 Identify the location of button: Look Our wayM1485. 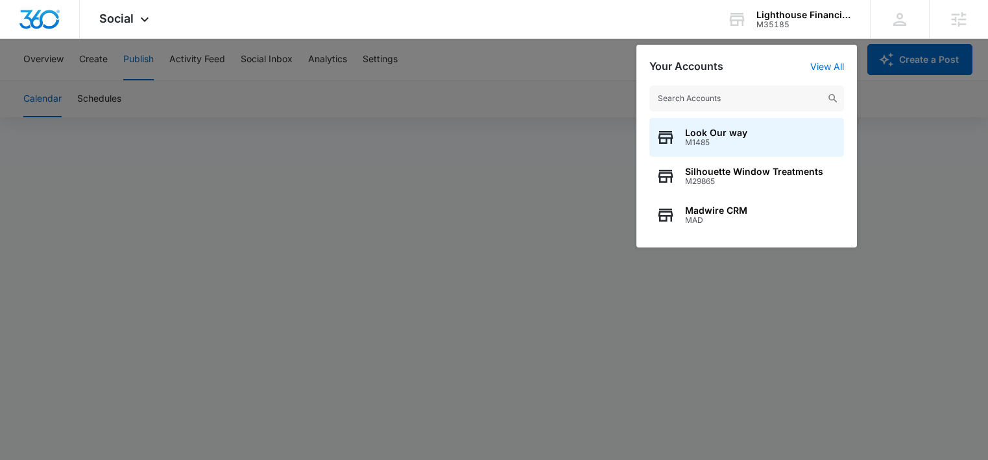
(746, 137).